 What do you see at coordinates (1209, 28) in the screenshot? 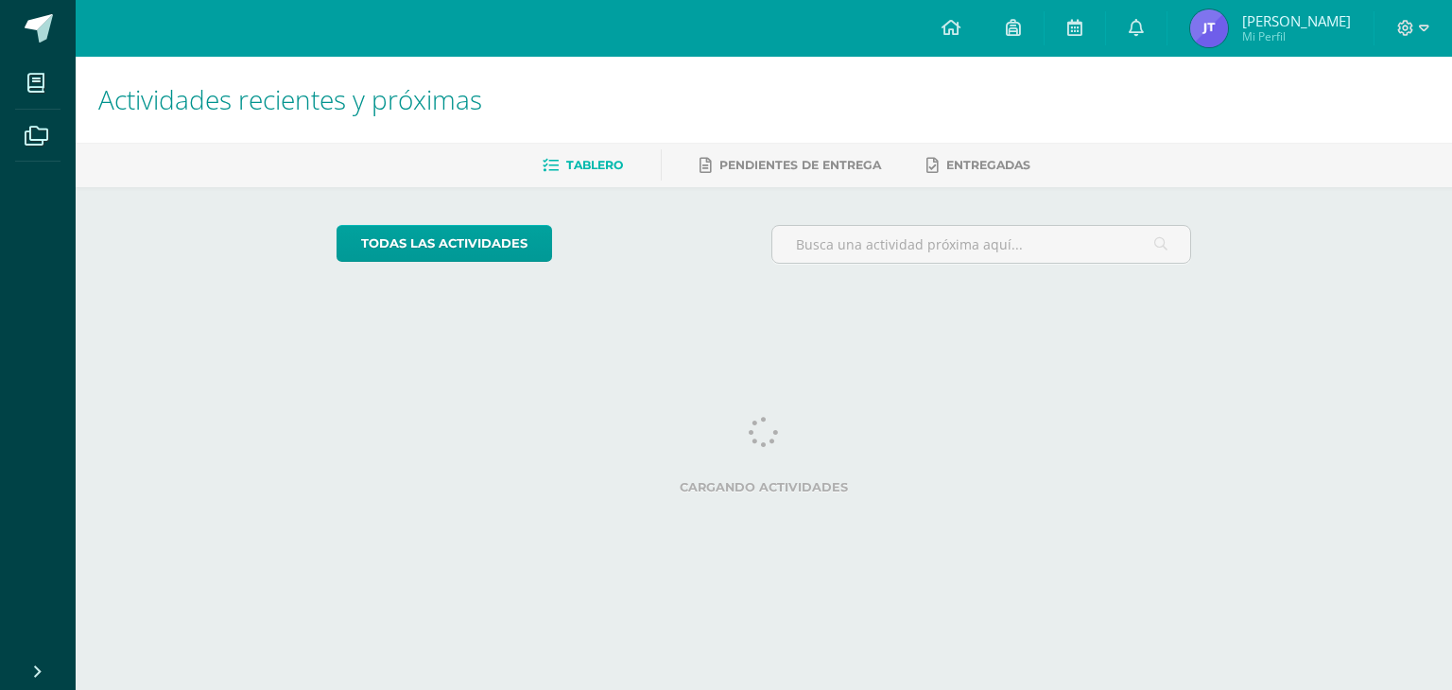
I see `img: d8a4356c7f24a8a50182b01e6d5bff1d.png` at bounding box center [1209, 28].